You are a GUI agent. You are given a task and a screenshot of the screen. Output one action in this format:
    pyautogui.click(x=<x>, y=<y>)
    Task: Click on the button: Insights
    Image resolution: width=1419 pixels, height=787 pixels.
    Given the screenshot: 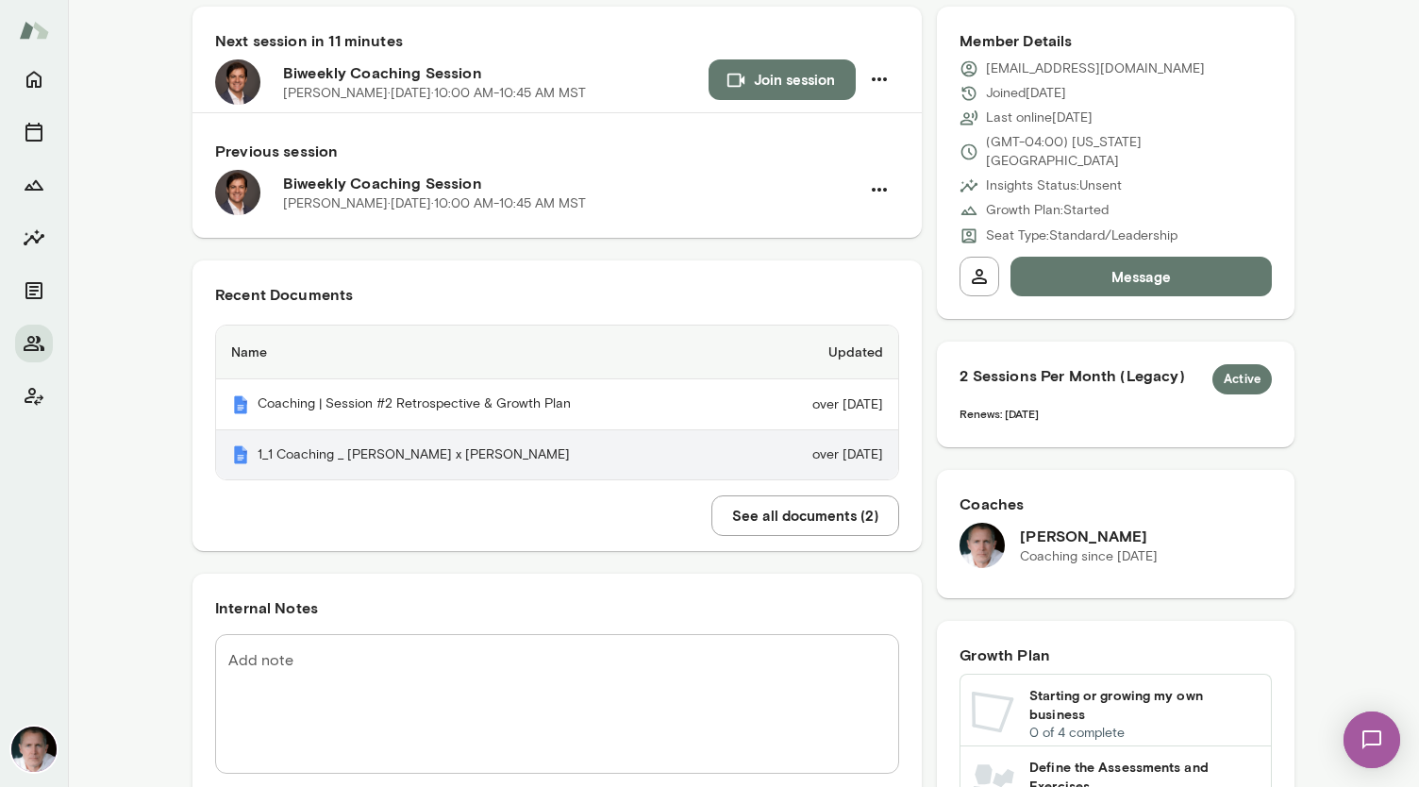 What is the action you would take?
    pyautogui.click(x=34, y=238)
    